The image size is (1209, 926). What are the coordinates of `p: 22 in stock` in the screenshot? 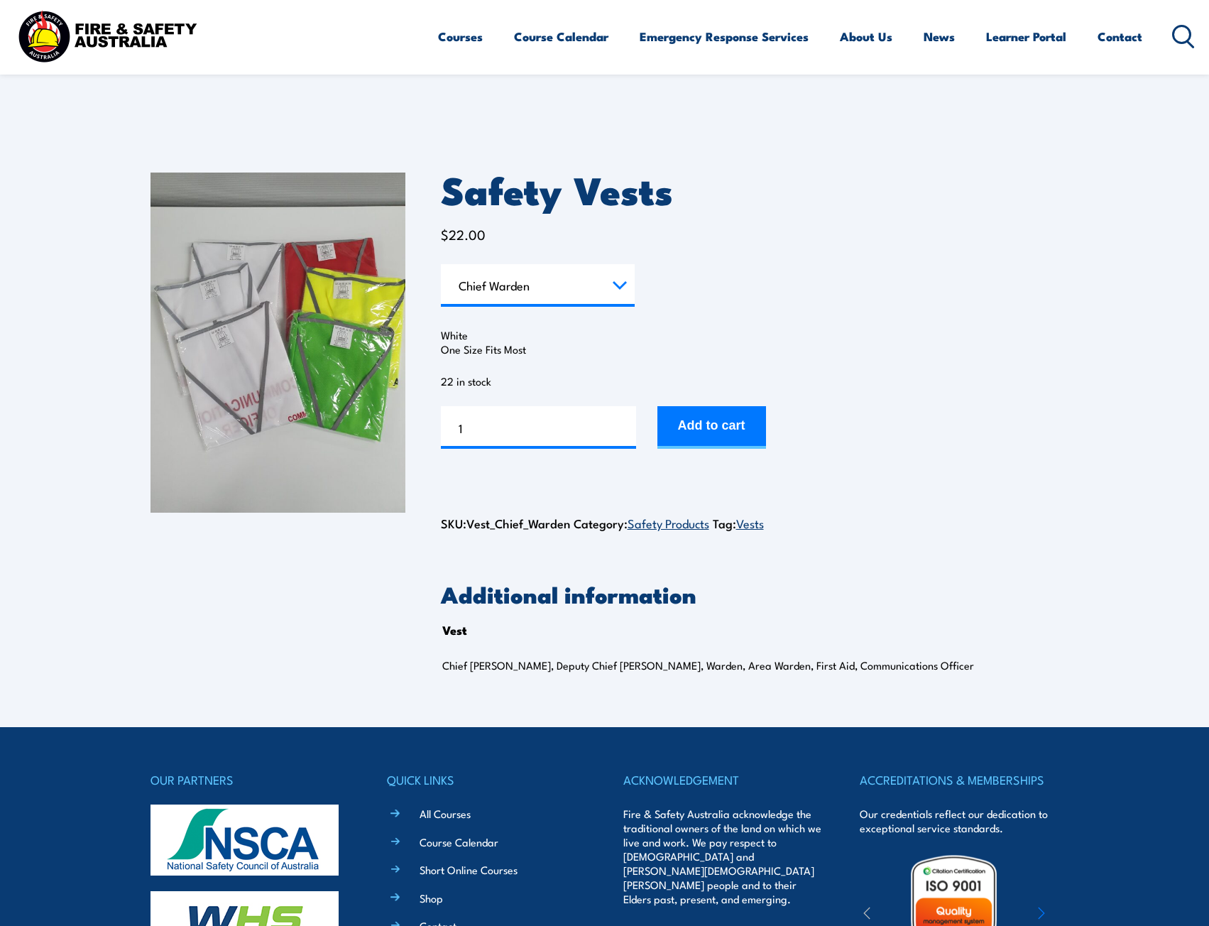 It's located at (750, 381).